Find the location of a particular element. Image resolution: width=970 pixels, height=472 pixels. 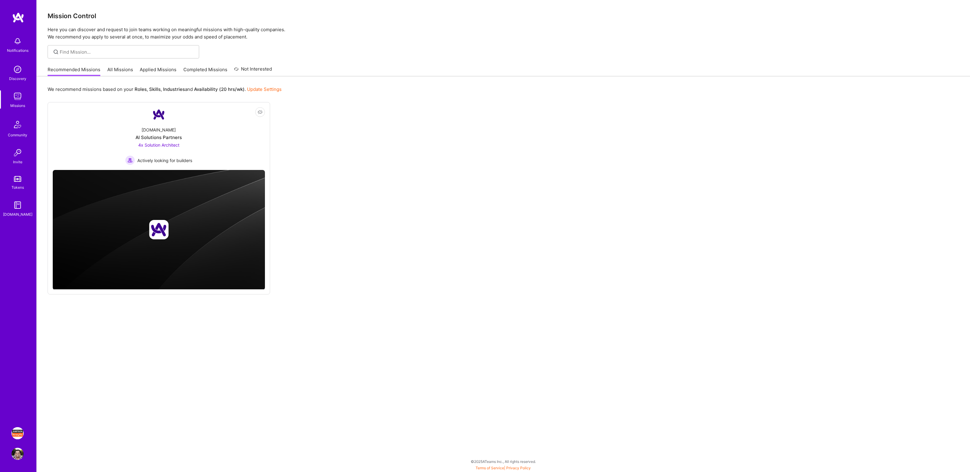

p: We recommend missions based on your , , and . is located at coordinates (165, 89).